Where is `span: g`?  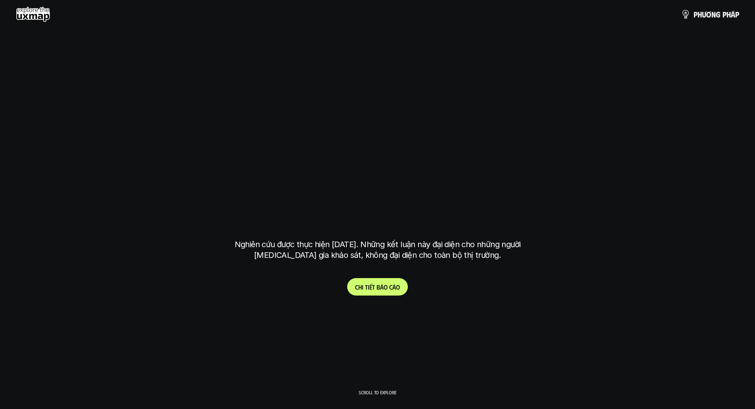 span: g is located at coordinates (719, 14).